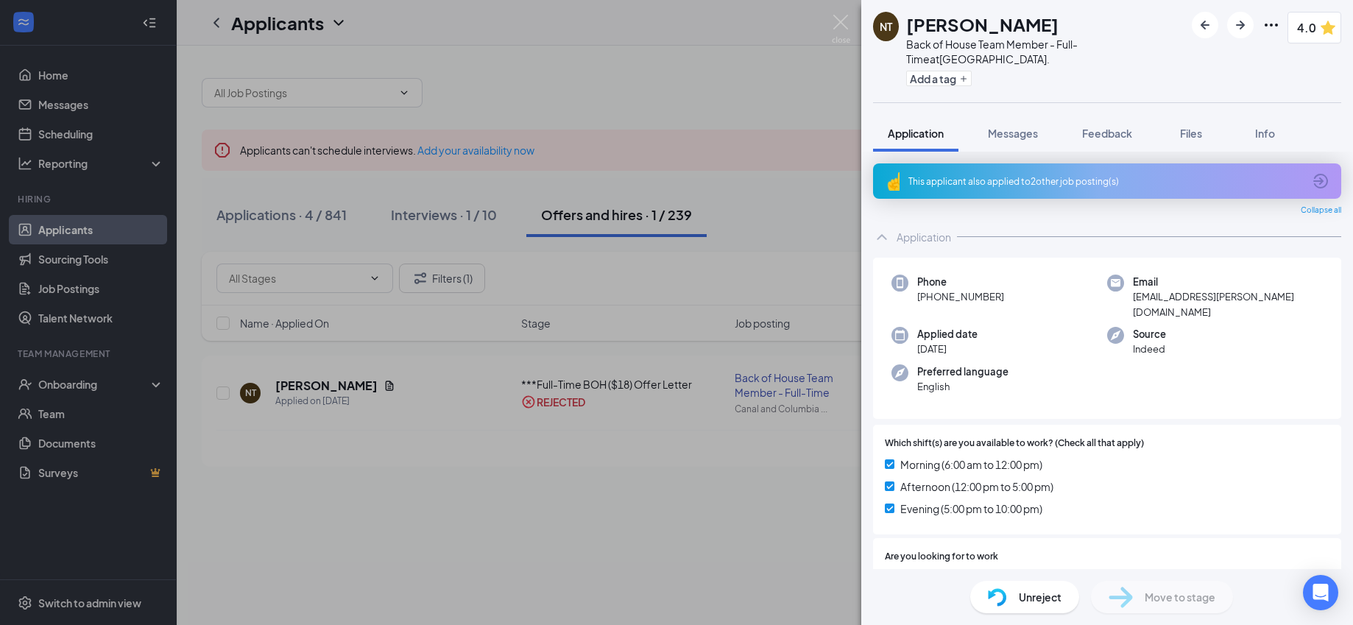  I want to click on span: Phone, so click(961, 282).